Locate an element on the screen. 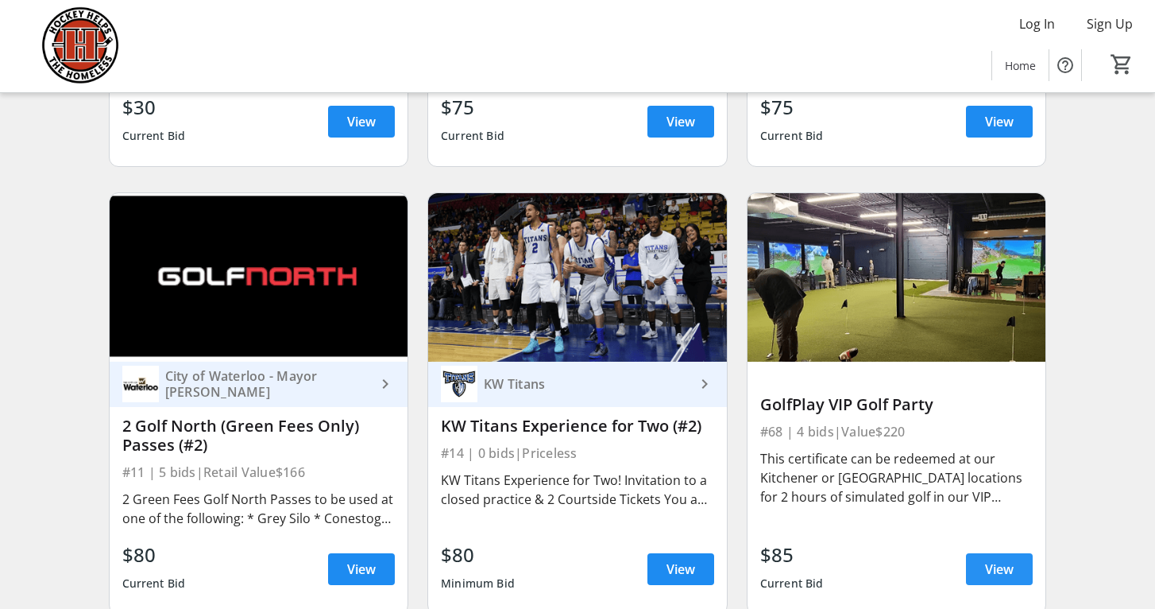  div: GolfPlay VIP Golf Party is located at coordinates (897, 404).